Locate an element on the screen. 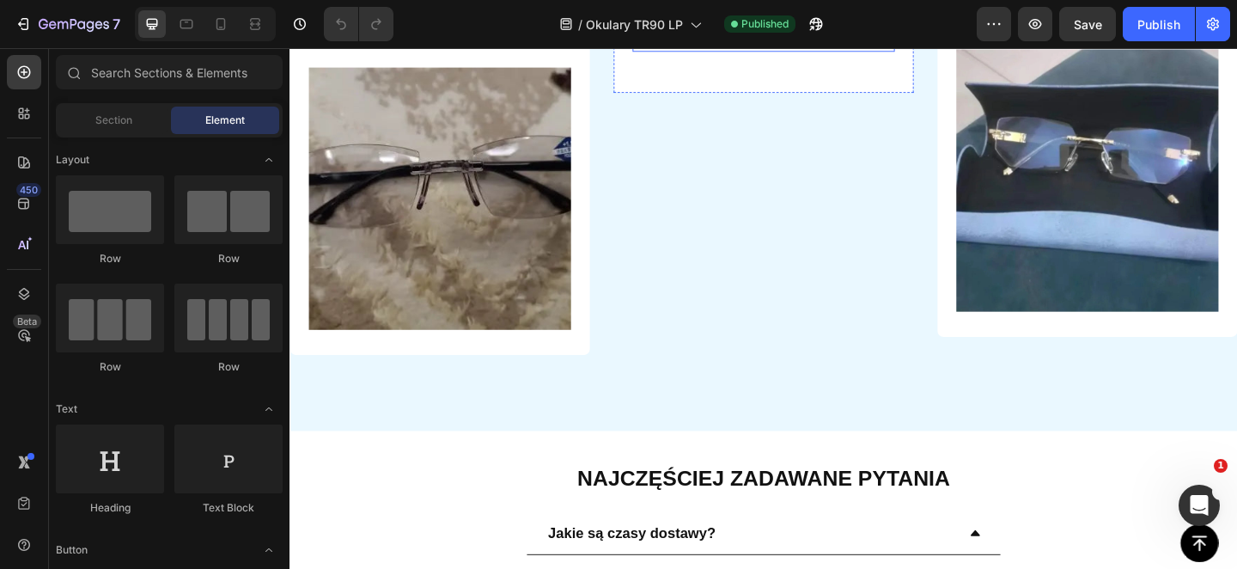 This screenshot has width=1237, height=569. div: Publish is located at coordinates (1159, 24).